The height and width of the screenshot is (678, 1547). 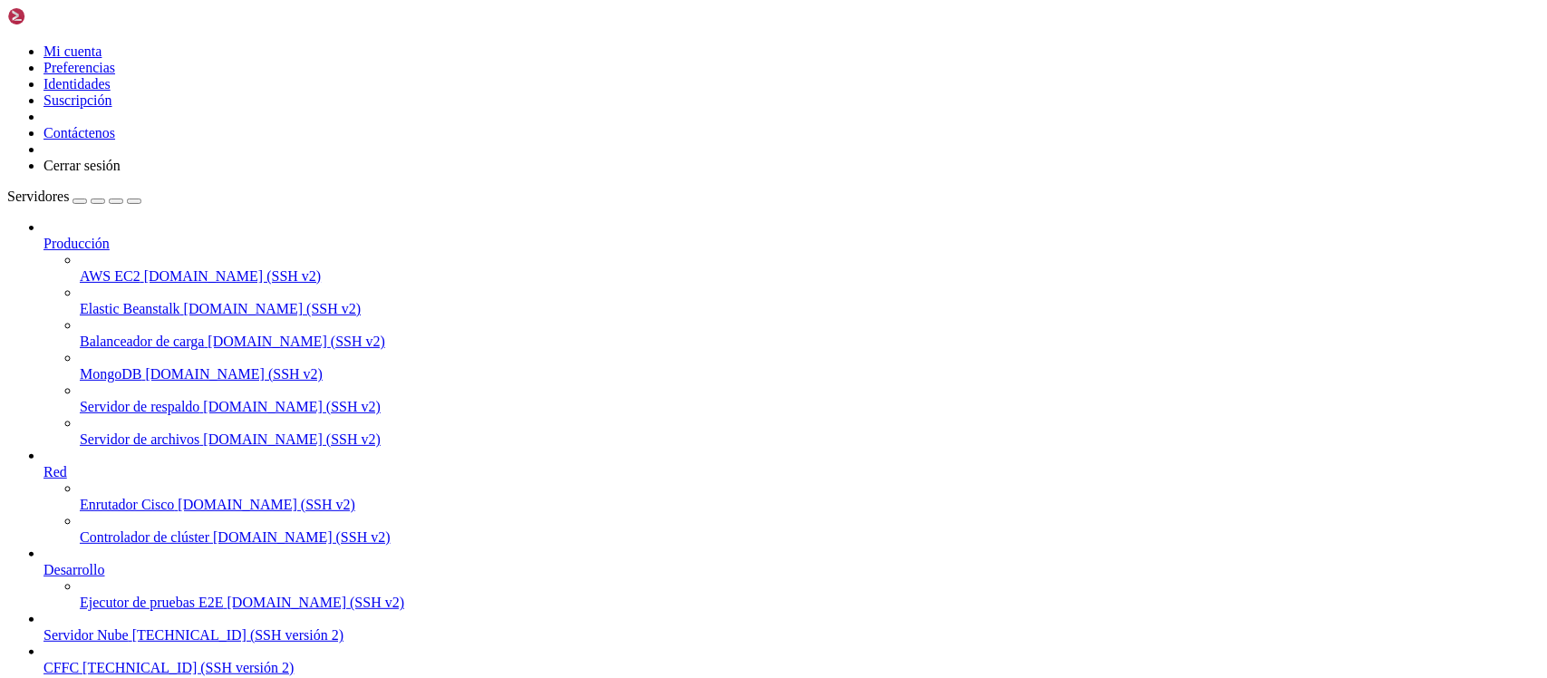 I want to click on x-row: Welcome to Ubuntu 22.04.5 LTS (GNU/Linux 6.8.0-1031-azure x86_64), so click(x=658, y=14).